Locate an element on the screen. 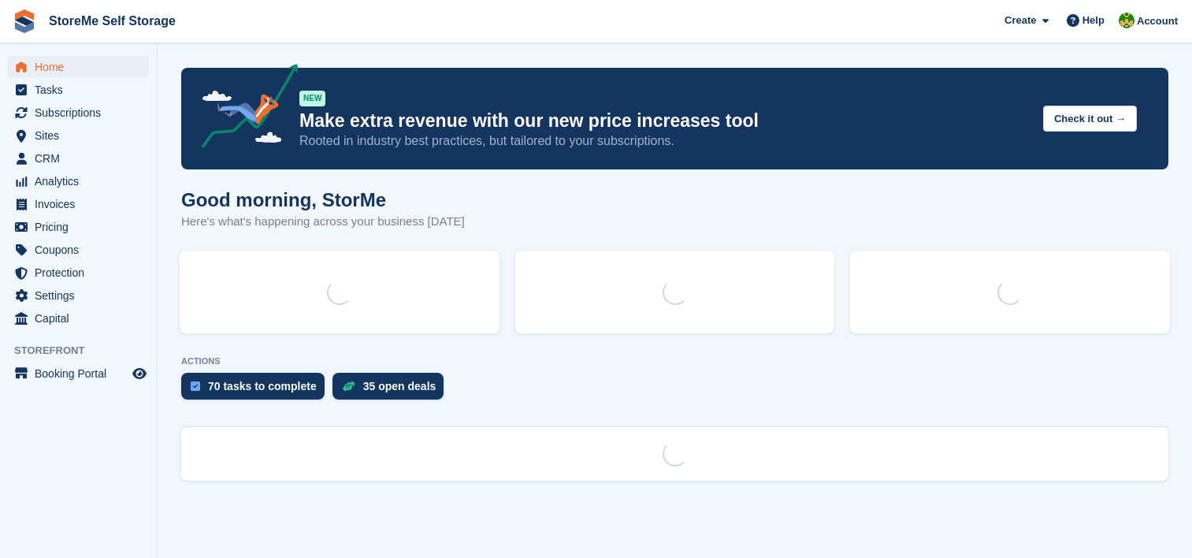 The height and width of the screenshot is (558, 1192). div: 35 open deals is located at coordinates (399, 386).